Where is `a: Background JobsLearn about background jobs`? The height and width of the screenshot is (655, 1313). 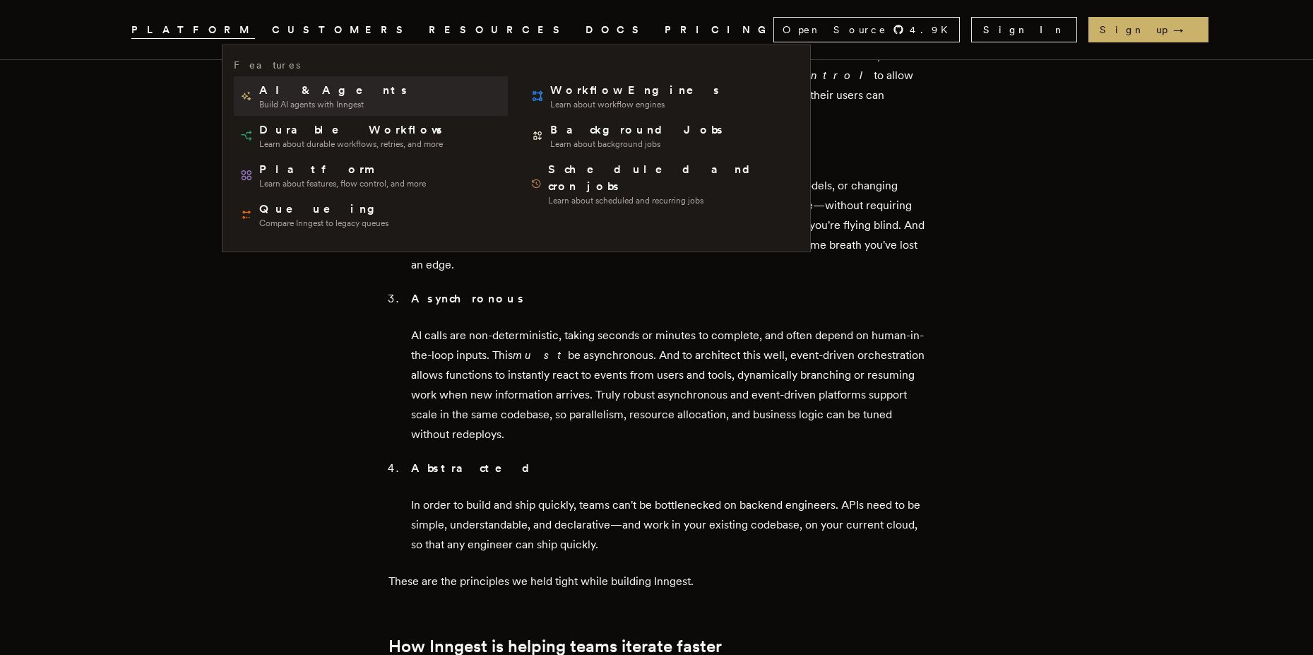
a: Background JobsLearn about background jobs is located at coordinates (662, 136).